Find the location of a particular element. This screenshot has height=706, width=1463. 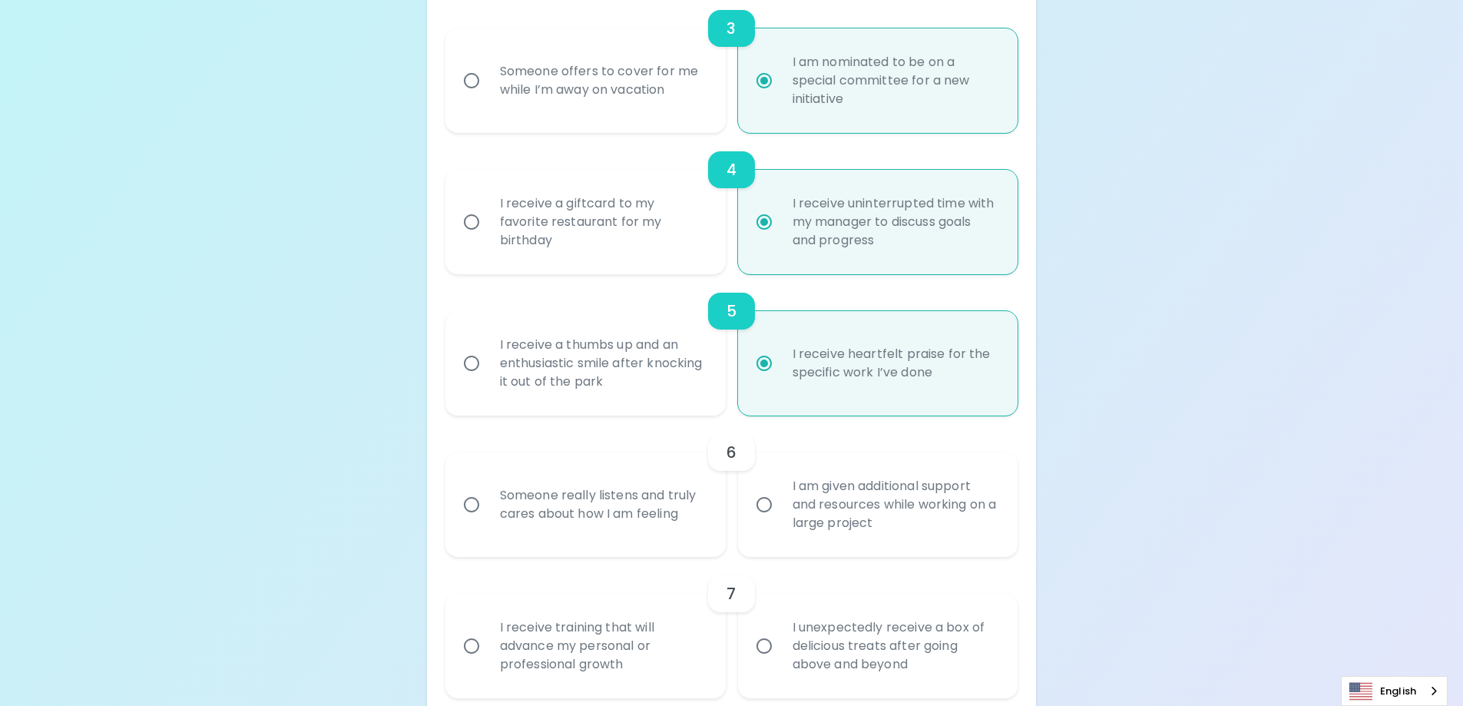

div: Language is located at coordinates (1394, 690).